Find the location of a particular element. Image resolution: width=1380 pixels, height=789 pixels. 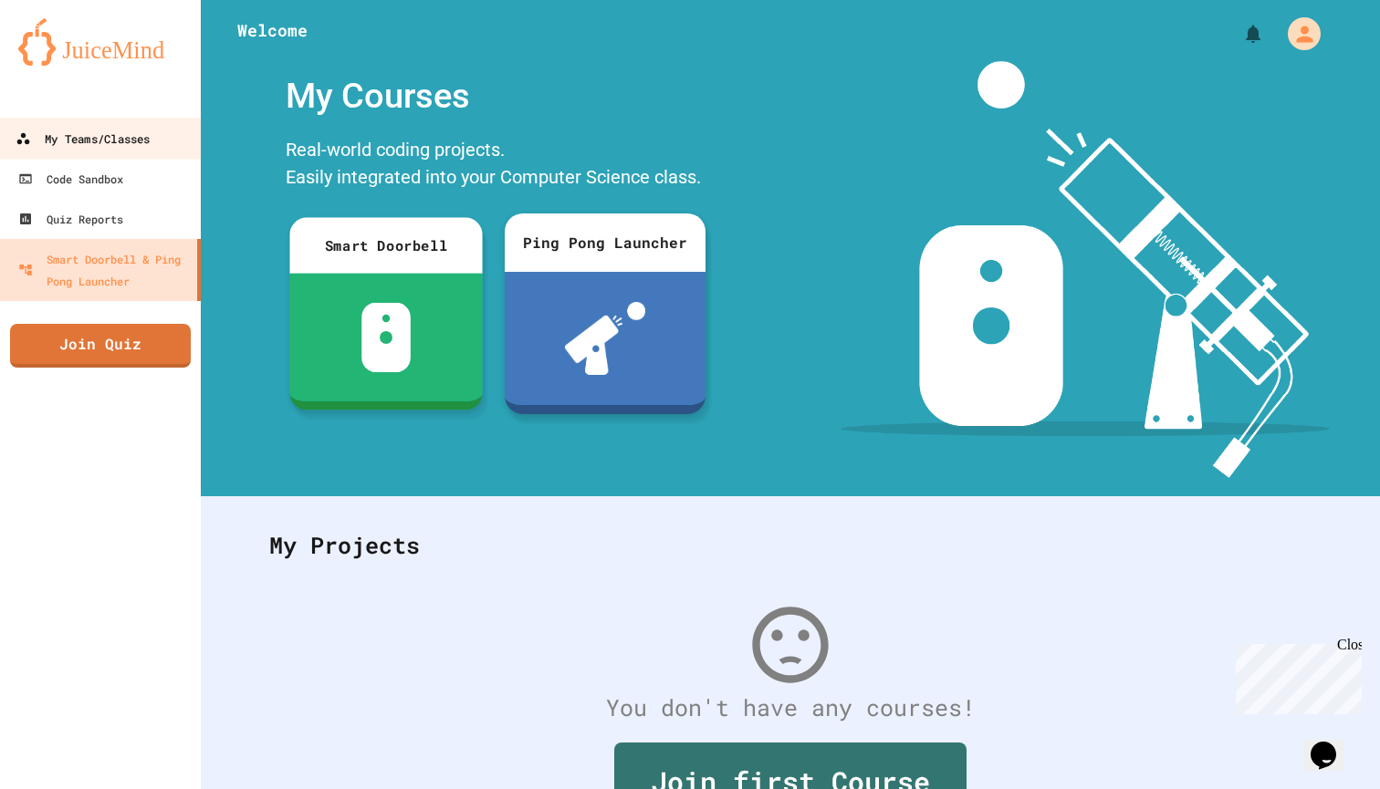

div: You don't have any courses! is located at coordinates (790, 708).